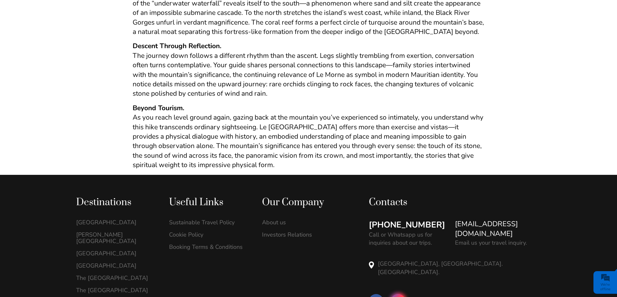 This screenshot has height=297, width=617. I want to click on a: Cookie Policy, so click(209, 234).